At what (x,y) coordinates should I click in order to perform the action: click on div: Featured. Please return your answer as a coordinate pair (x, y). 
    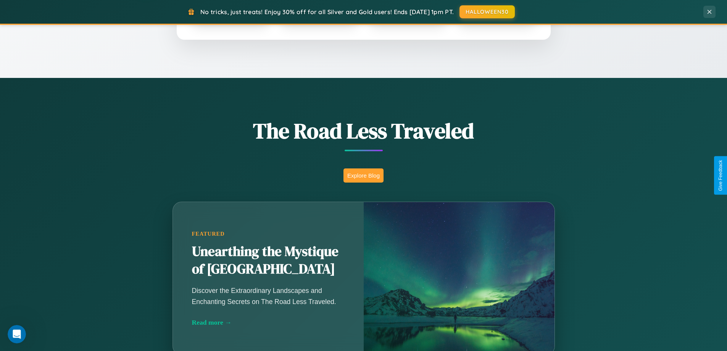
    Looking at the image, I should click on (268, 234).